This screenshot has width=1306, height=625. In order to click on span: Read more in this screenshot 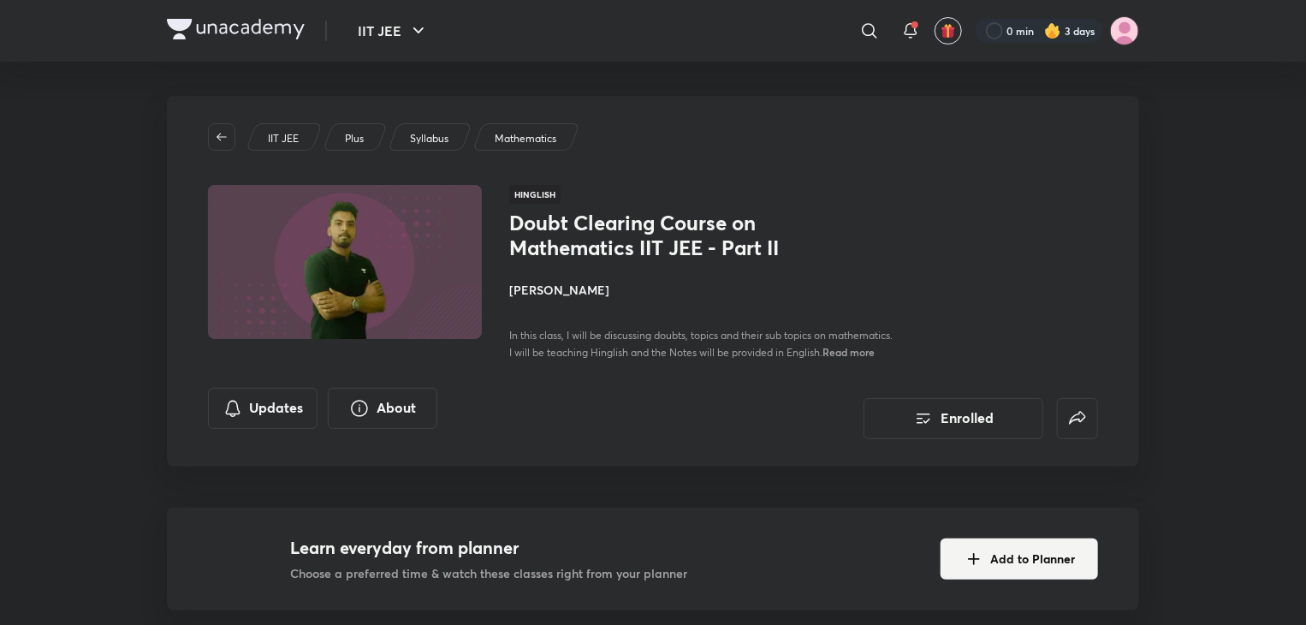, I will do `click(848, 352)`.